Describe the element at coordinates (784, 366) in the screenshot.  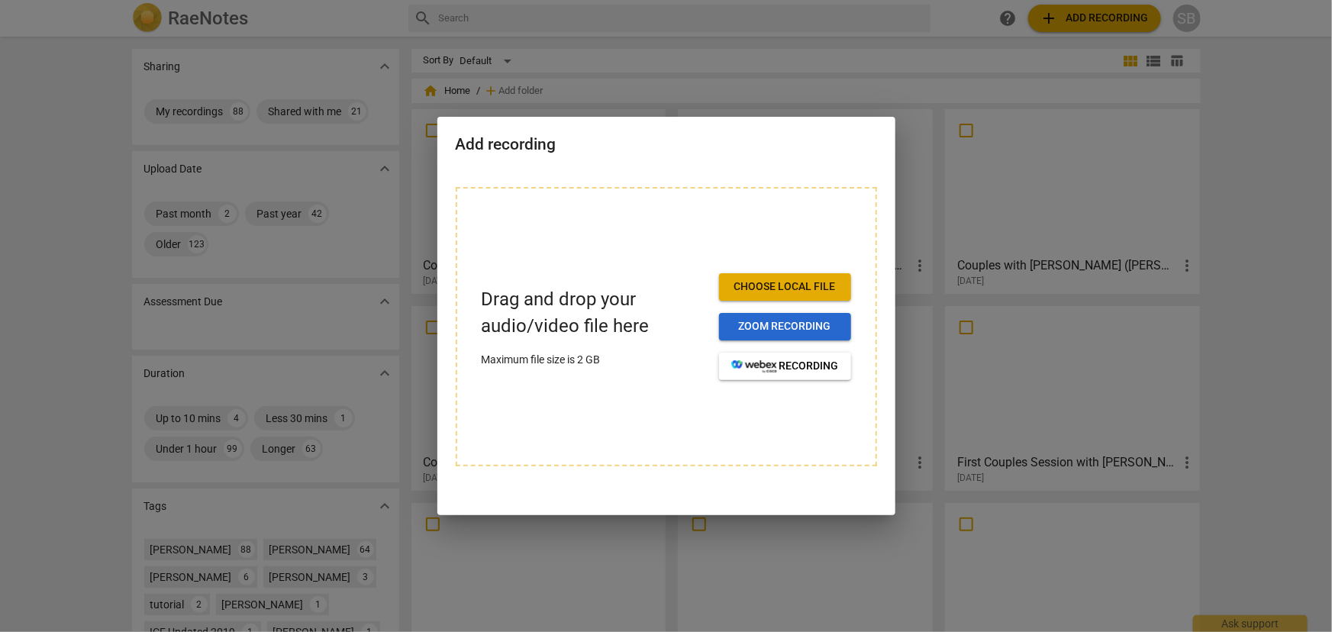
I see `span: recording` at that location.